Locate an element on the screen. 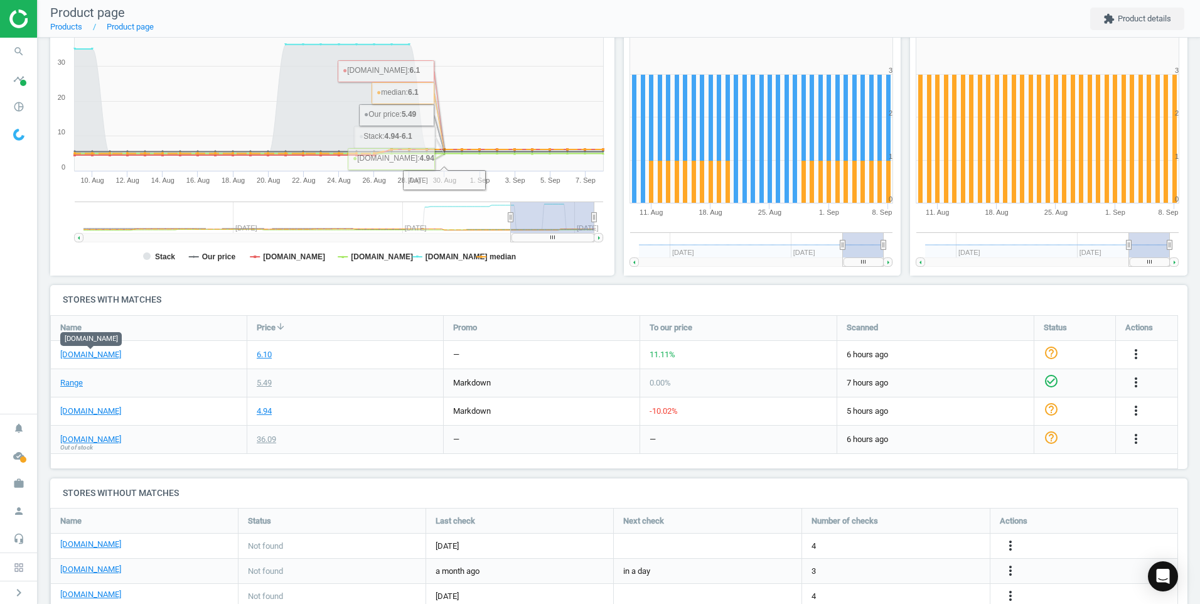 The height and width of the screenshot is (604, 1200). tspan: Our price is located at coordinates (219, 257).